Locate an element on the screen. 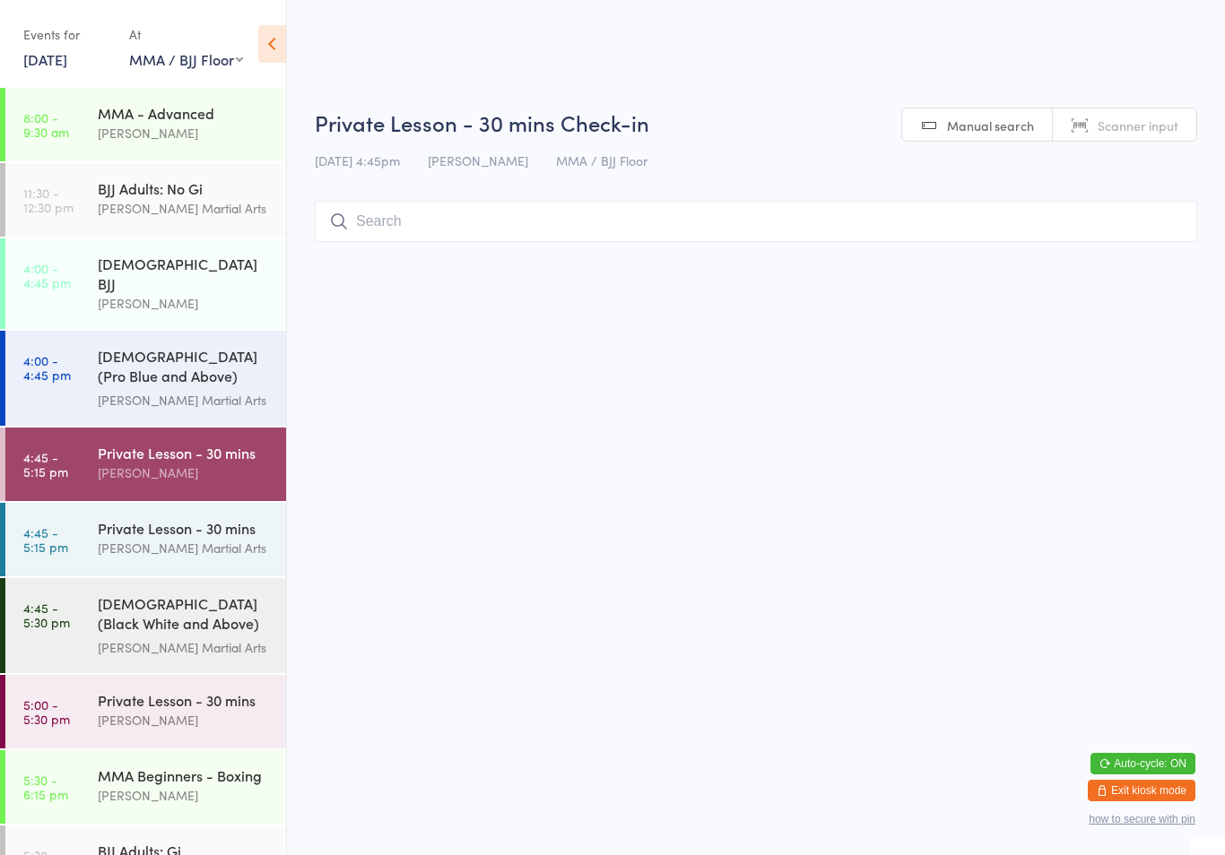 This screenshot has width=1225, height=855. div: MMA / BJJ Floor is located at coordinates (186, 59).